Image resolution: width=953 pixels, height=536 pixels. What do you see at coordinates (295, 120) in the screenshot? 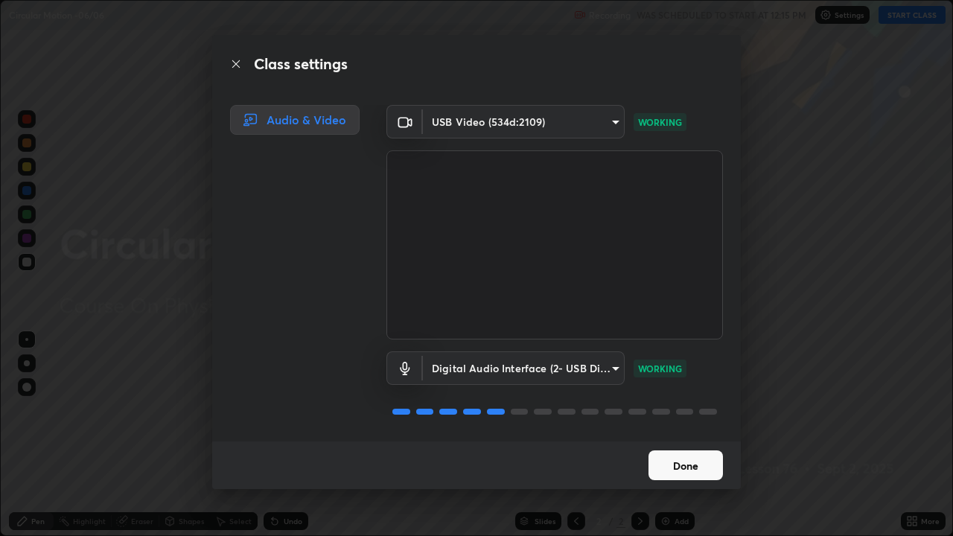
I see `div: Audio & Video` at bounding box center [295, 120].